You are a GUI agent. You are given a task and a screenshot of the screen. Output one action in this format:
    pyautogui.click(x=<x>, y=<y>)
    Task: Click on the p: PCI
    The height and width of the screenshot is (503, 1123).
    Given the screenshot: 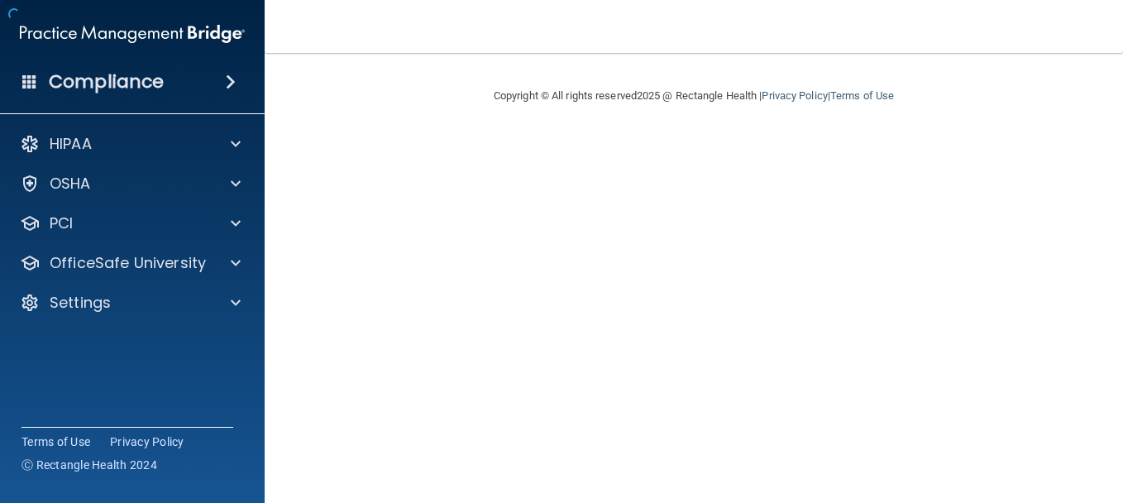 What is the action you would take?
    pyautogui.click(x=61, y=223)
    